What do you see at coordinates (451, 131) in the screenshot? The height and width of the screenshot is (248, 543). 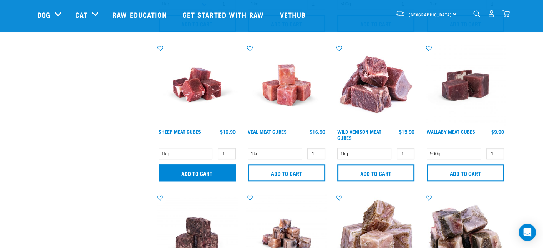 I see `a: Wallaby Meat Cubes` at bounding box center [451, 131].